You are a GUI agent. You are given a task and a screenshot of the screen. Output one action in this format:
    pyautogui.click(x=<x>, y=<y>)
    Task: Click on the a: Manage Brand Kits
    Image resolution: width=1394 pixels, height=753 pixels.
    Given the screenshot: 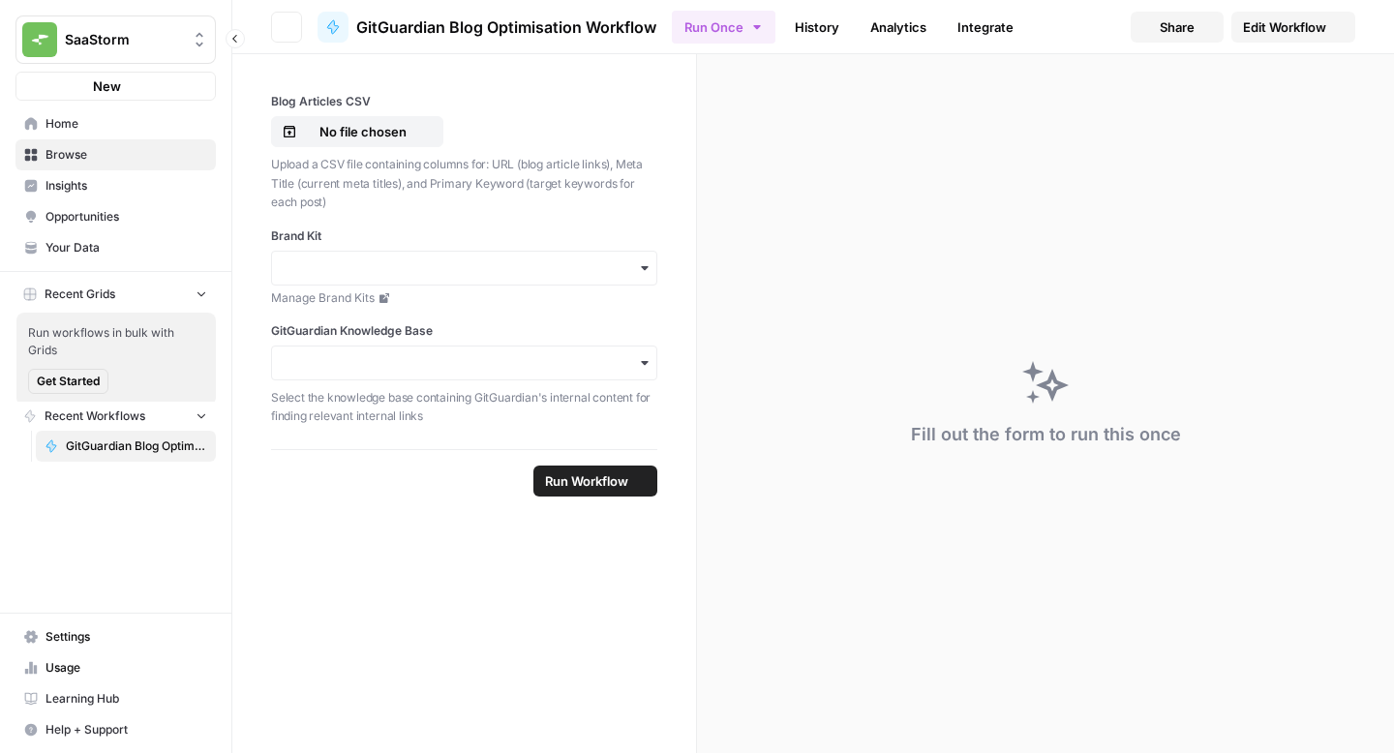 What is the action you would take?
    pyautogui.click(x=464, y=298)
    